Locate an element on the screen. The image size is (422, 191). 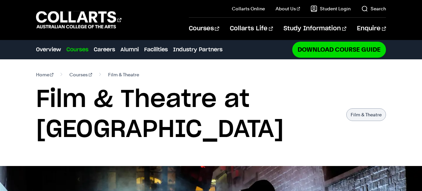
a: Collarts Life is located at coordinates (251, 29).